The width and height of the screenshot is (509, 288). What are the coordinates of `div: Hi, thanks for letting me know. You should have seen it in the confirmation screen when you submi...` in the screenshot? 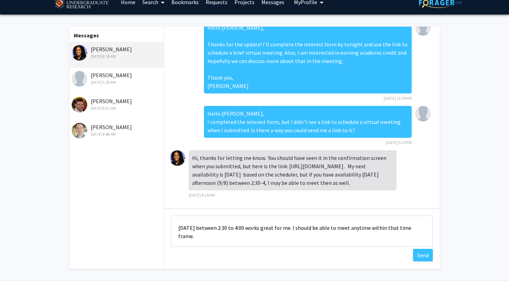 It's located at (293, 170).